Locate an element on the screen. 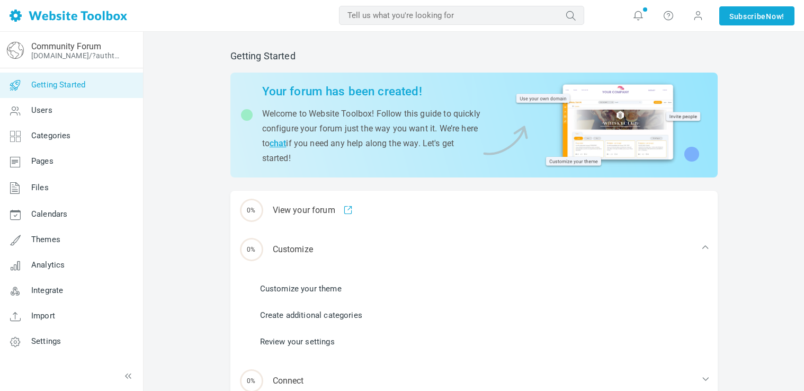 The height and width of the screenshot is (391, 804). a: Customize your theme is located at coordinates (301, 289).